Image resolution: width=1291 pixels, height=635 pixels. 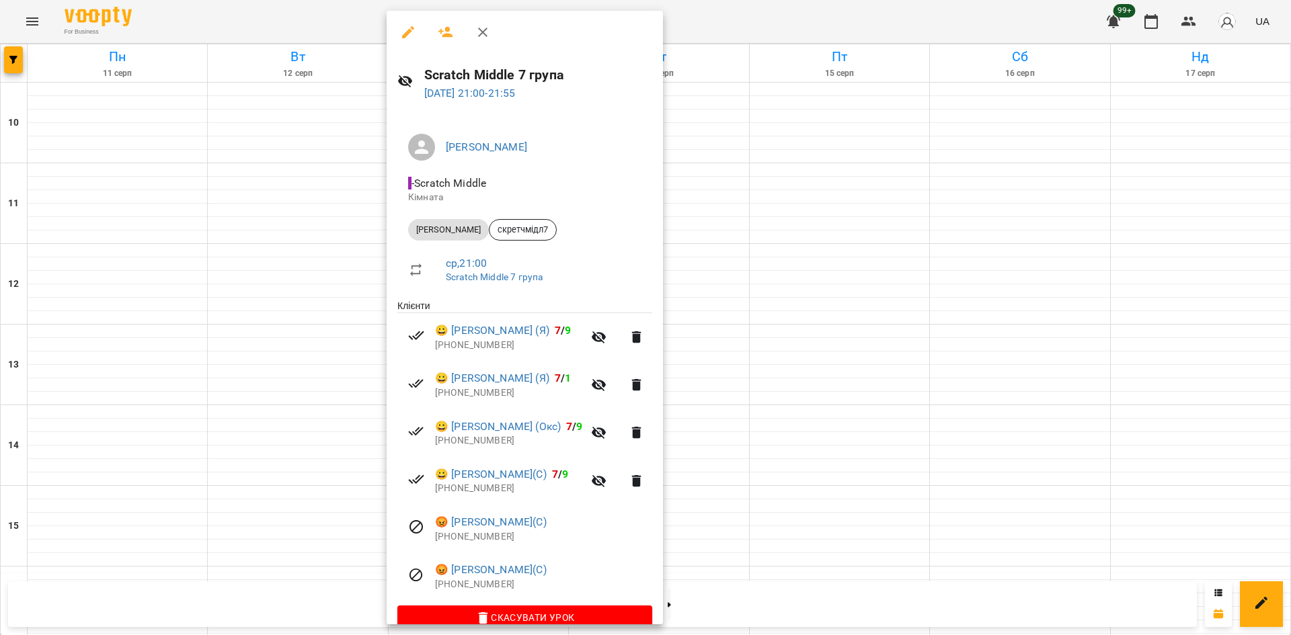 What do you see at coordinates (524, 618) in the screenshot?
I see `span: Скасувати Урок` at bounding box center [524, 618].